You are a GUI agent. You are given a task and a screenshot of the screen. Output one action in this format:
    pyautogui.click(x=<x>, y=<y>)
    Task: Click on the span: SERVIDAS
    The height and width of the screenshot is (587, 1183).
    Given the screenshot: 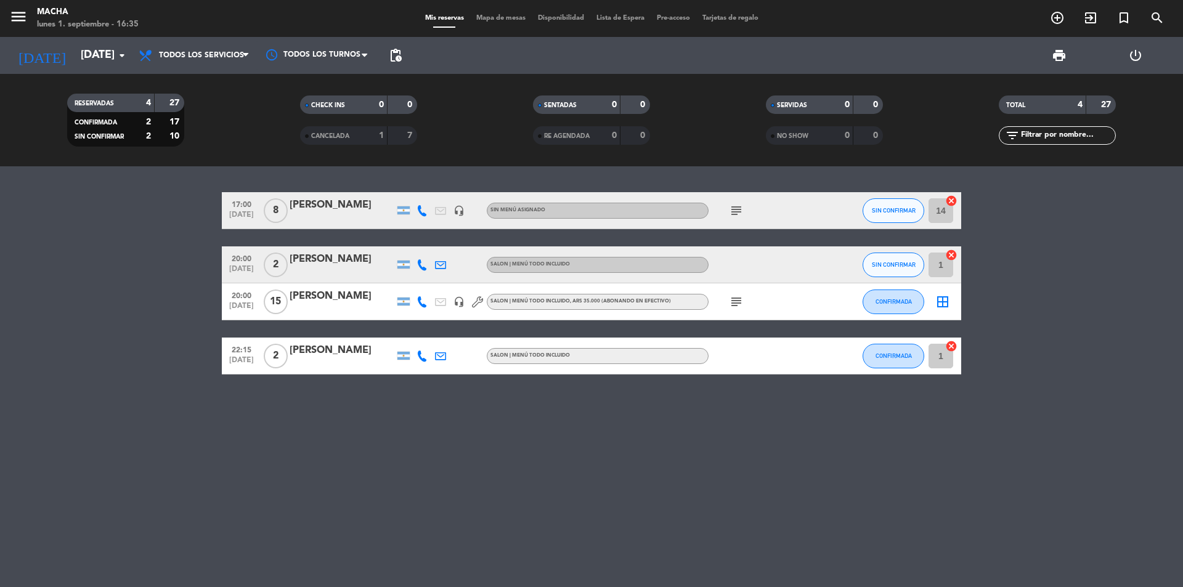 What is the action you would take?
    pyautogui.click(x=792, y=105)
    